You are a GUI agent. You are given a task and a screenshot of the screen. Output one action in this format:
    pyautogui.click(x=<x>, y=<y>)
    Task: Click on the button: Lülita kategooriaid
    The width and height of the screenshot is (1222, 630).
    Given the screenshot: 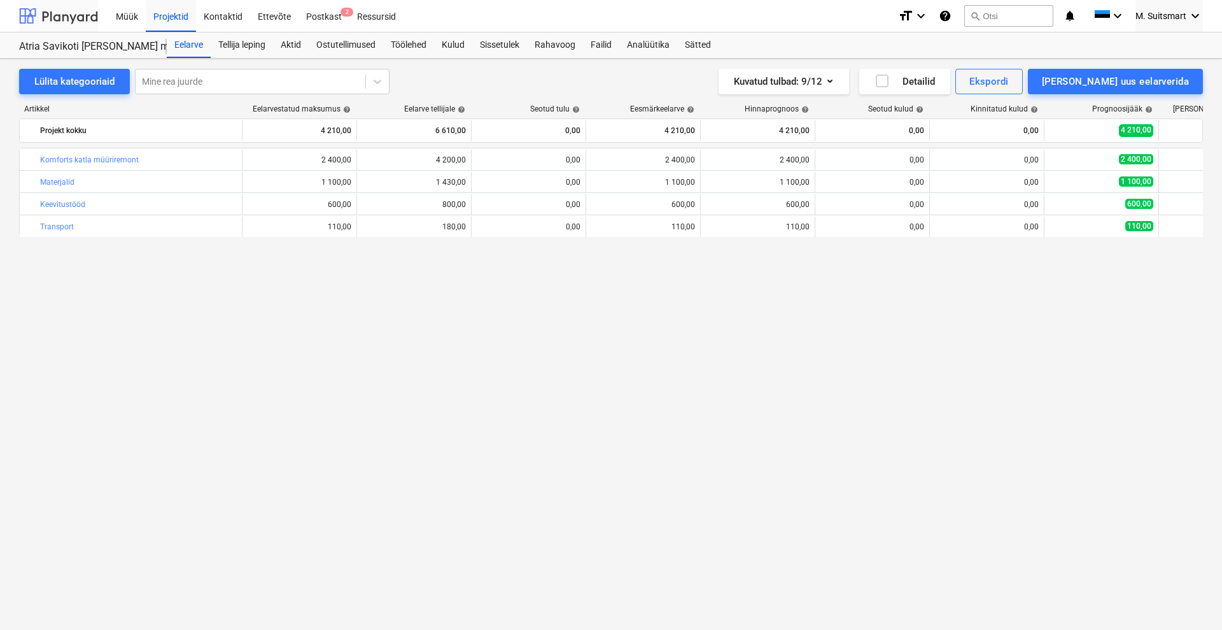 What is the action you would take?
    pyautogui.click(x=74, y=81)
    